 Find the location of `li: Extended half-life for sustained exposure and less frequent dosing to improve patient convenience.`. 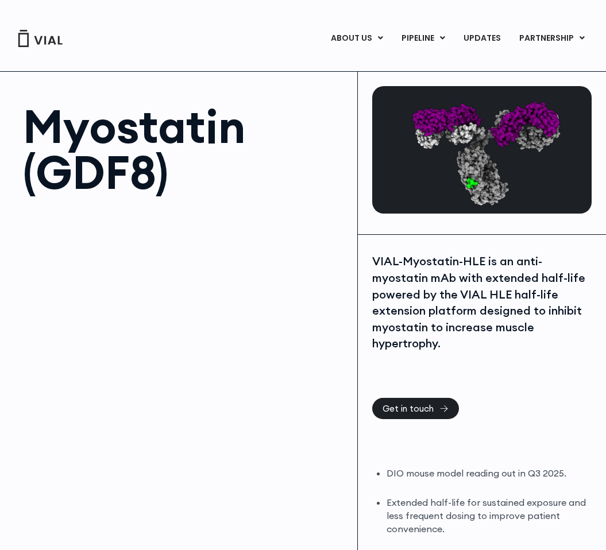

li: Extended half-life for sustained exposure and less frequent dosing to improve patient convenience. is located at coordinates (489, 516).